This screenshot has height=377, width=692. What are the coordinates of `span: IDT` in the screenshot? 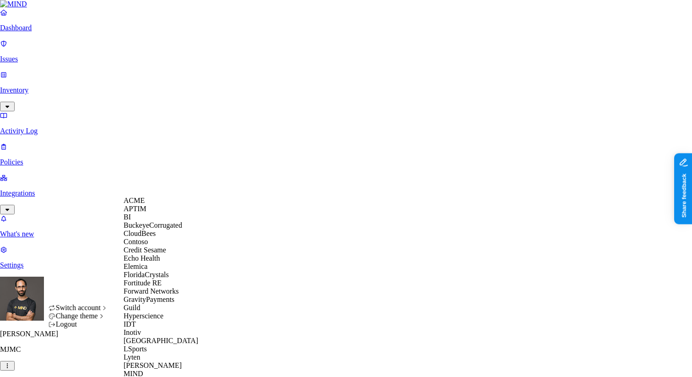 It's located at (130, 324).